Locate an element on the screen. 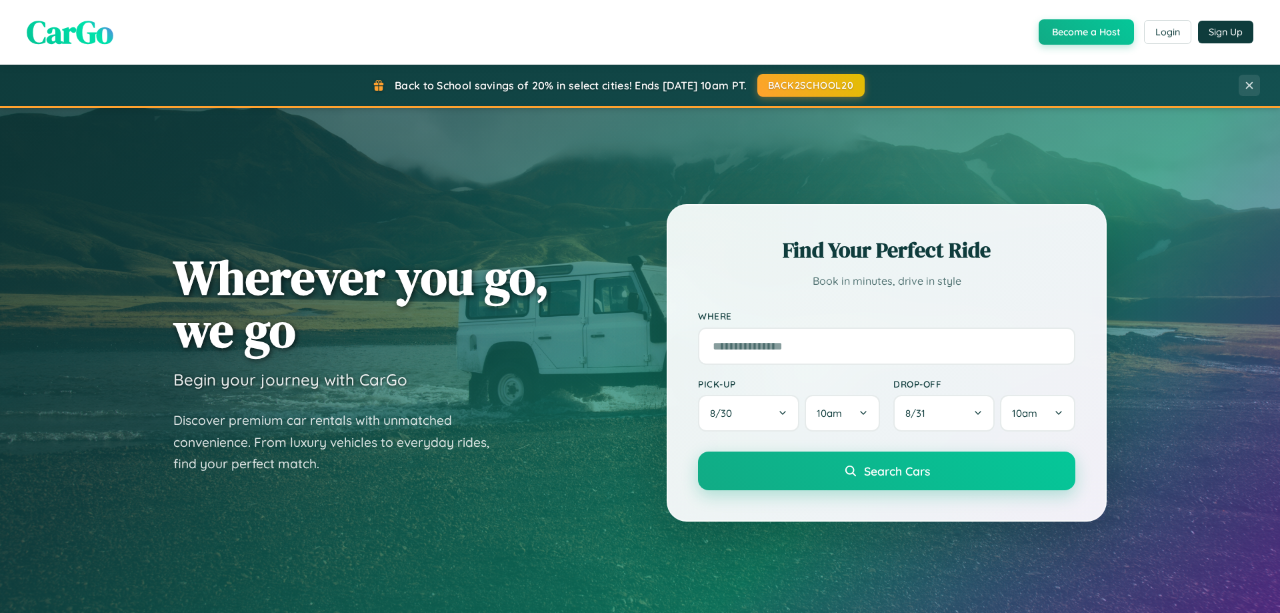 The width and height of the screenshot is (1280, 613). button: Become a Host is located at coordinates (1086, 32).